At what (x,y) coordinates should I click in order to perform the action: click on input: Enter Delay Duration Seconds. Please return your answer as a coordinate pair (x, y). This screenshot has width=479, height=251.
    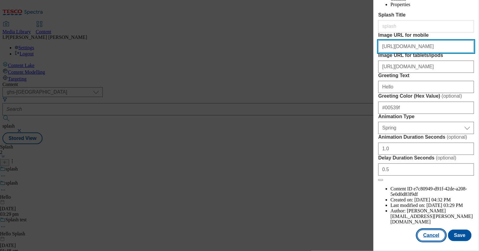
    Looking at the image, I should click on (426, 169).